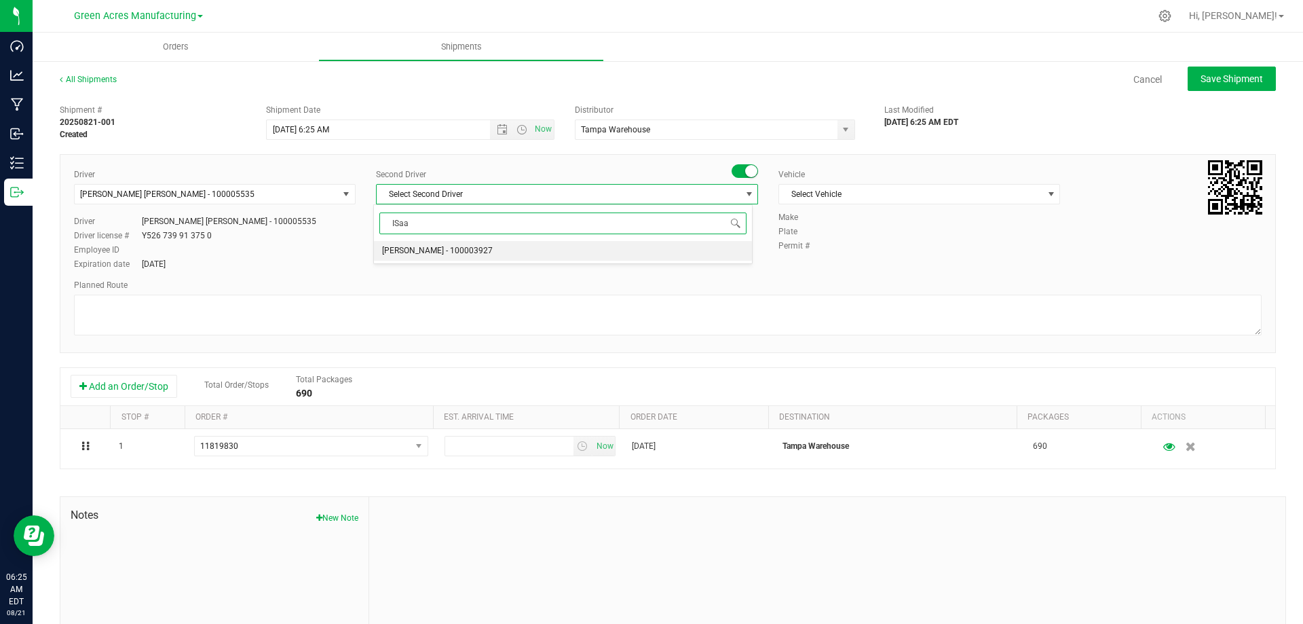 This screenshot has width=1303, height=624. What do you see at coordinates (88, 79) in the screenshot?
I see `a: All Shipments` at bounding box center [88, 79].